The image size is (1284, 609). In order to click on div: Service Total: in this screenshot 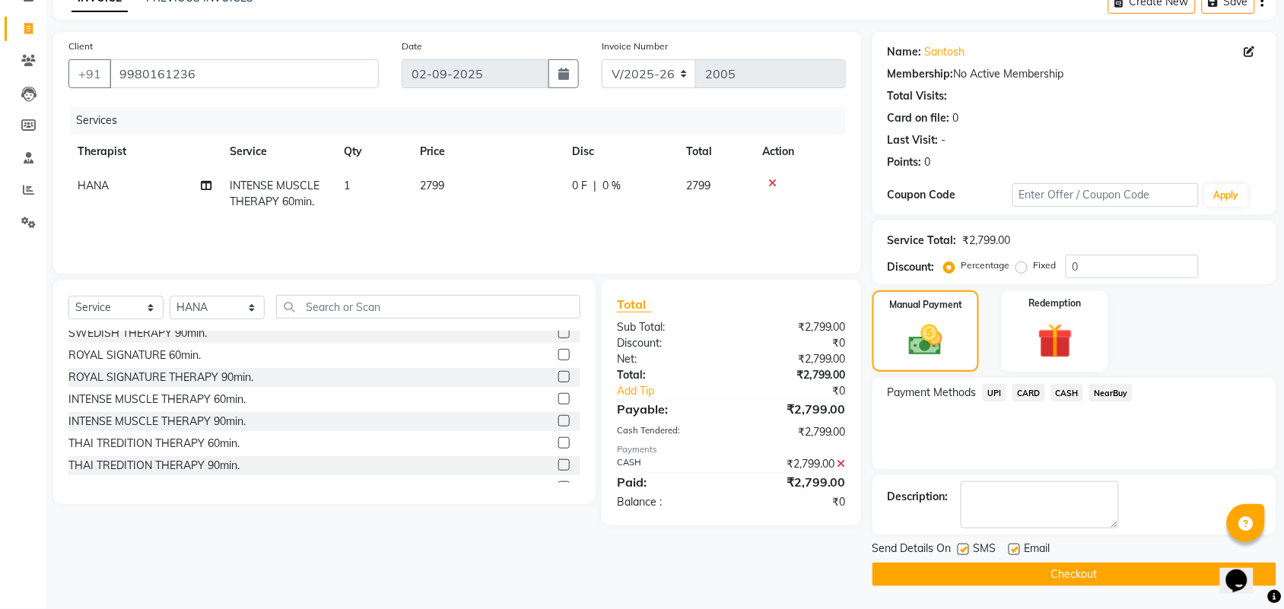, I will do `click(922, 240)`.